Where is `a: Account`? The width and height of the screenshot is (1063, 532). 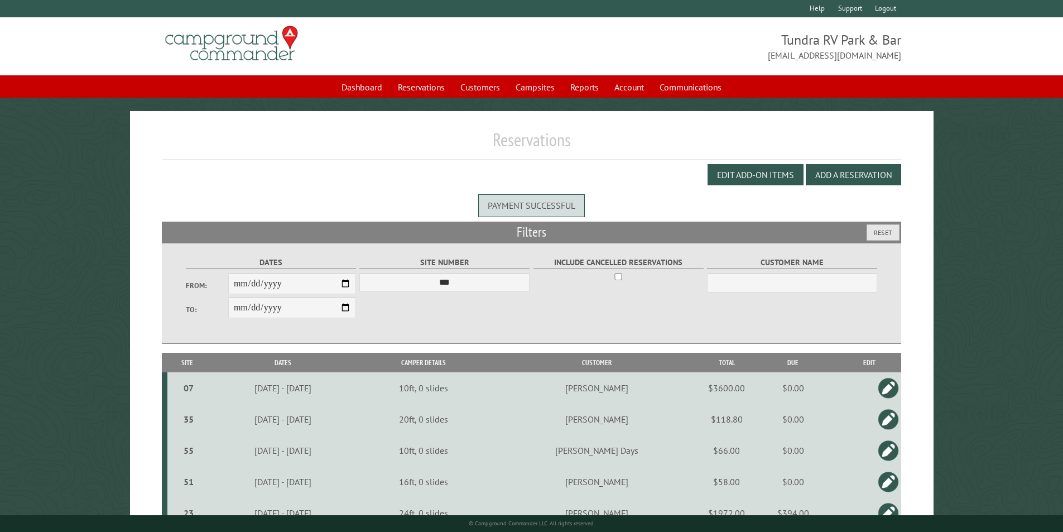 a: Account is located at coordinates (629, 87).